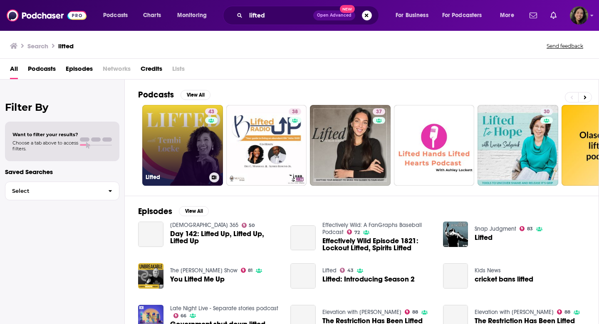  Describe the element at coordinates (62, 107) in the screenshot. I see `h2: Filter By` at that location.